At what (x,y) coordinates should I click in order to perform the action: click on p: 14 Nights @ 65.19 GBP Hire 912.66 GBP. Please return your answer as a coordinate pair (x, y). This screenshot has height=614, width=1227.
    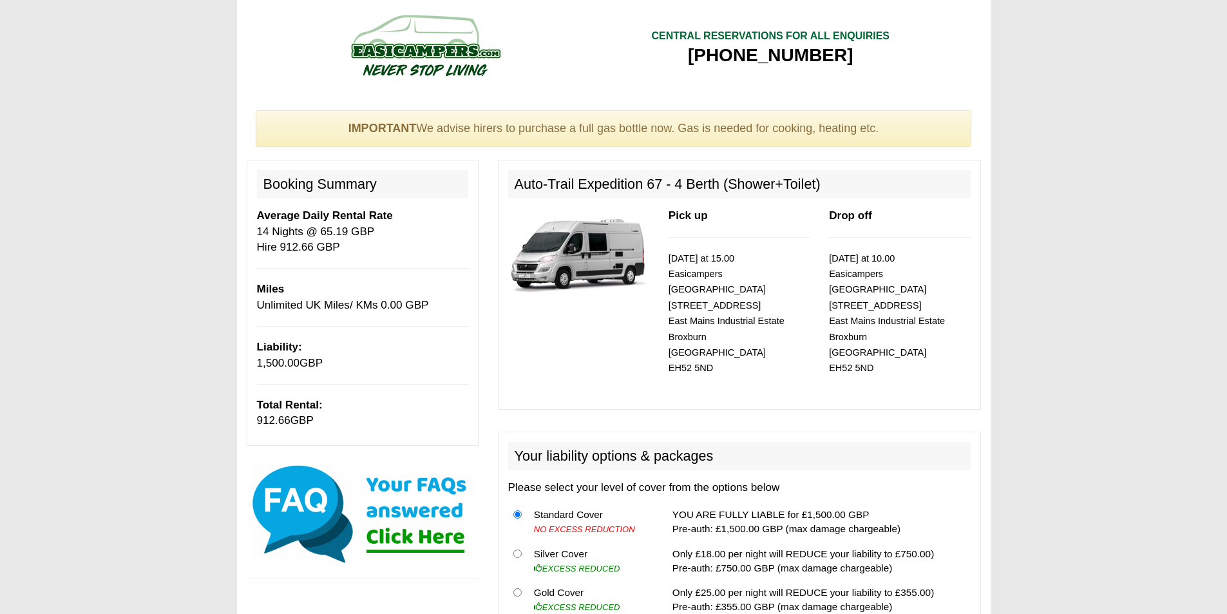
    Looking at the image, I should click on (363, 231).